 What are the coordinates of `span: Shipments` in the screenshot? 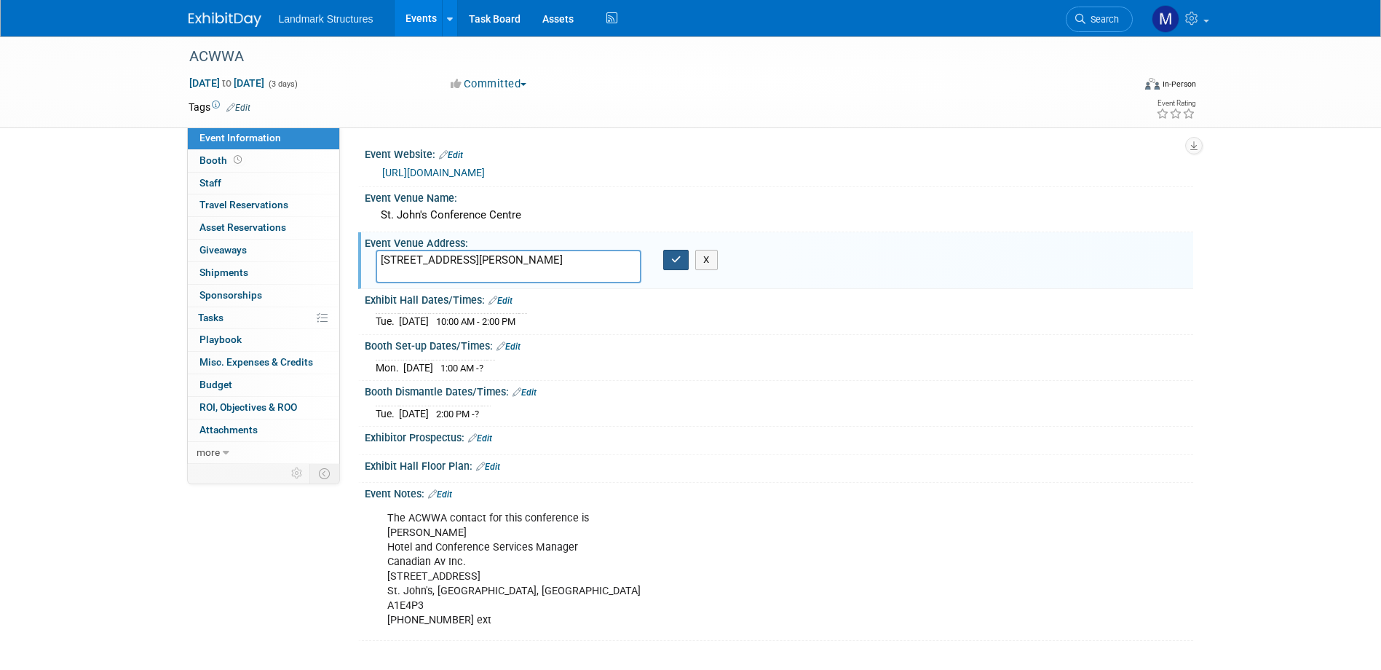 It's located at (224, 272).